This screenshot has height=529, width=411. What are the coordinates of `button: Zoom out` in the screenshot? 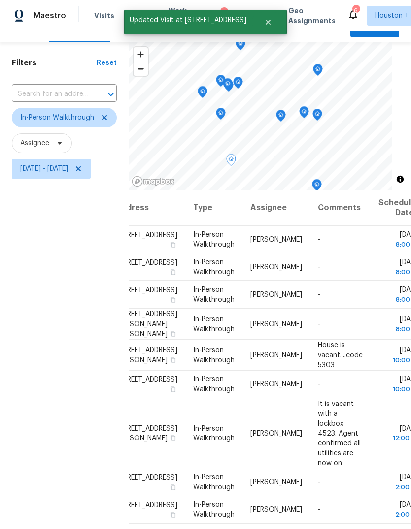 It's located at (140, 68).